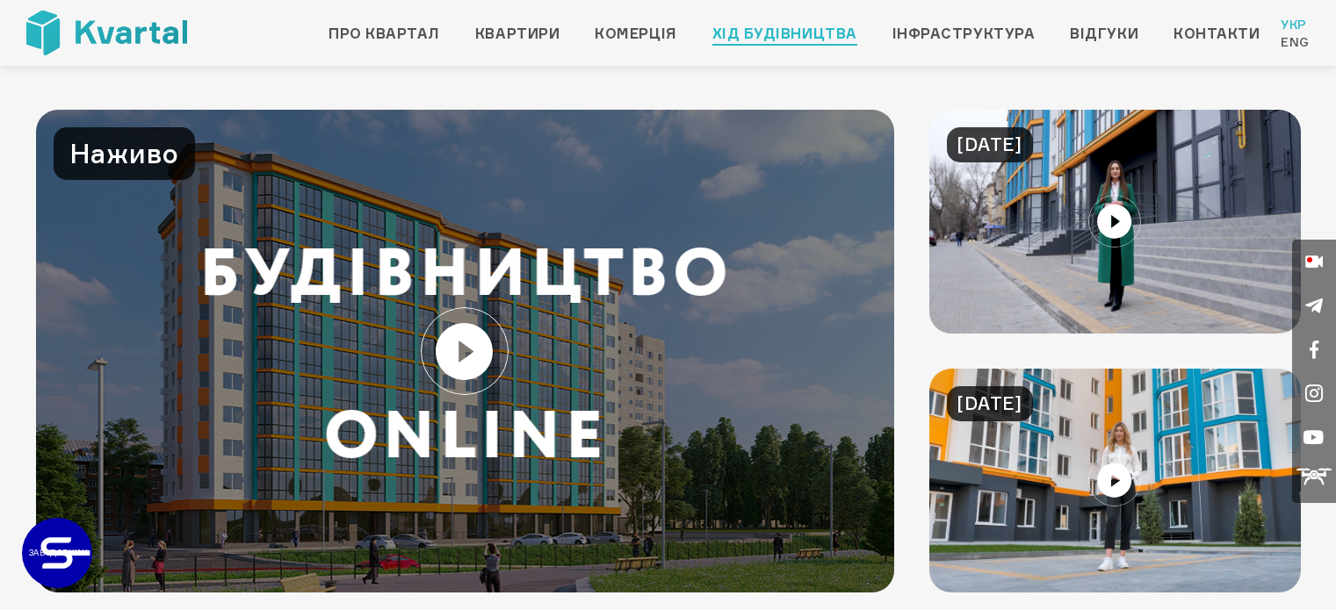 This screenshot has height=610, width=1336. Describe the element at coordinates (106, 32) in the screenshot. I see `img: Kvartal` at that location.